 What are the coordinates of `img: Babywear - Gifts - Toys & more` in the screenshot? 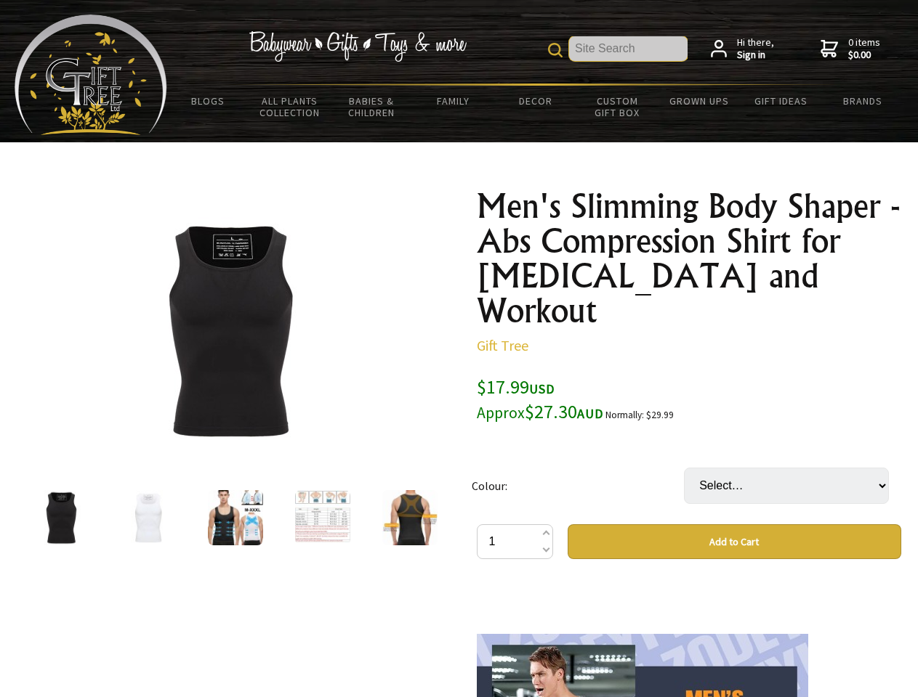 It's located at (357, 46).